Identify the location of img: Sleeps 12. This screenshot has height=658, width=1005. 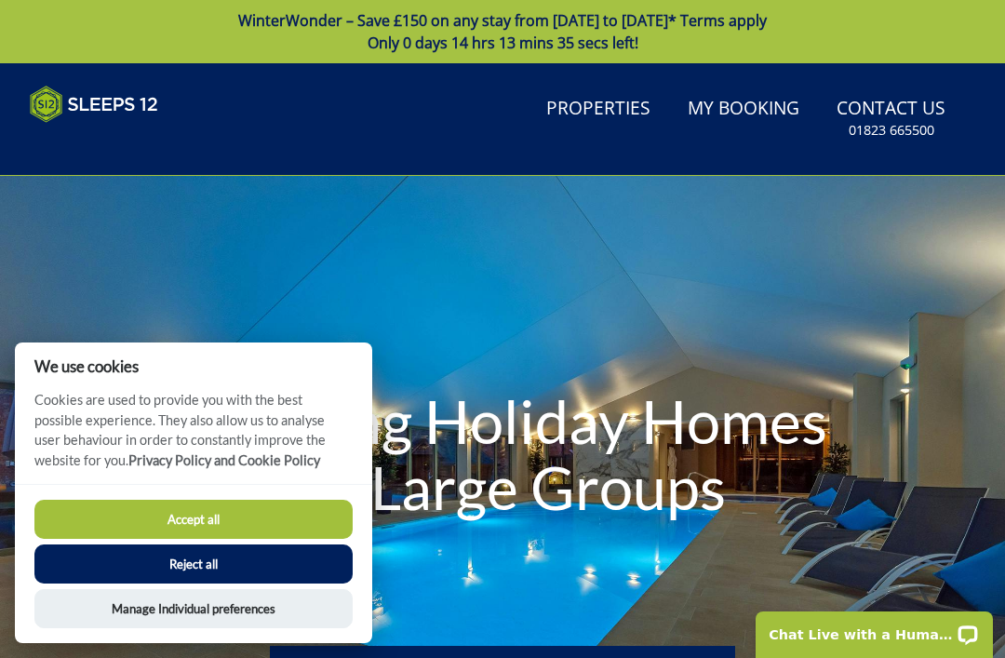
(94, 104).